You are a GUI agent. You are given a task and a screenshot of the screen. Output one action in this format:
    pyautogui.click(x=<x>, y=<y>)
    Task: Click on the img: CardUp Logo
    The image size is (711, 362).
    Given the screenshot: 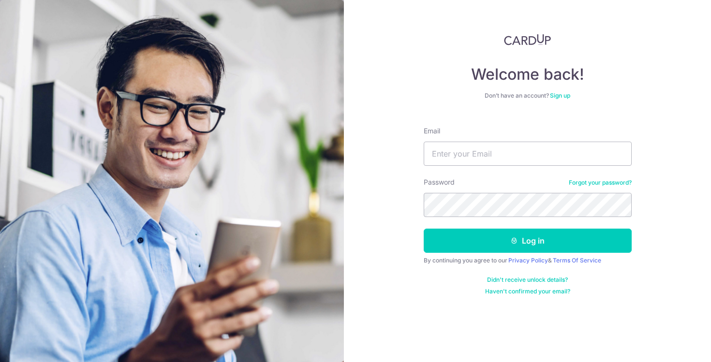 What is the action you would take?
    pyautogui.click(x=528, y=40)
    